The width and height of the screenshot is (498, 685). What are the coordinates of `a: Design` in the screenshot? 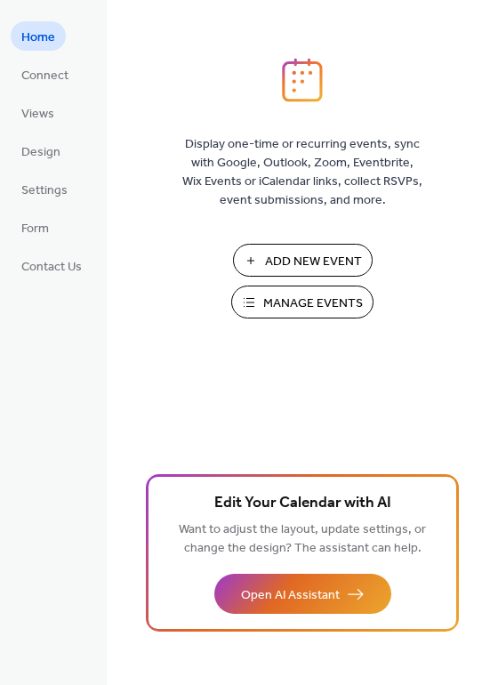 It's located at (41, 150).